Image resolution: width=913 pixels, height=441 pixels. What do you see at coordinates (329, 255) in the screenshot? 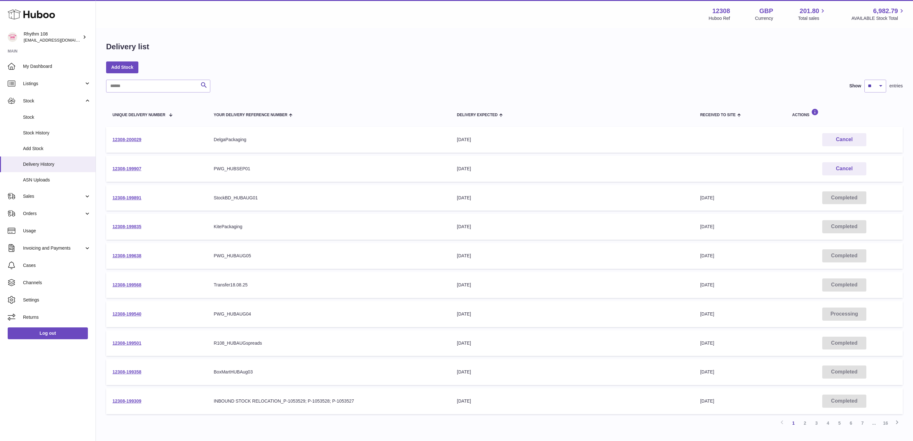
I see `div: PWG_HUBAUG05` at bounding box center [329, 255].